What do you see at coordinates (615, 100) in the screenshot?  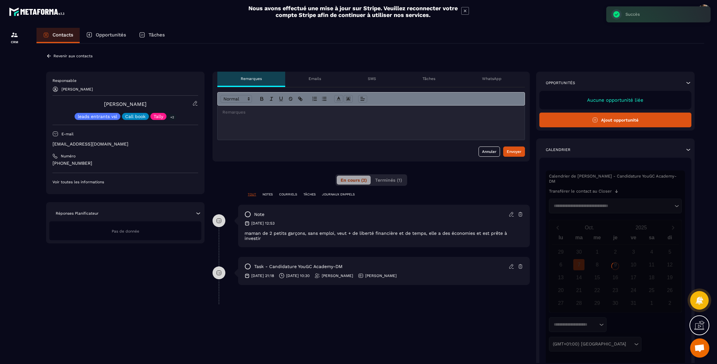 I see `p: Aucune opportunité liée` at bounding box center [615, 100].